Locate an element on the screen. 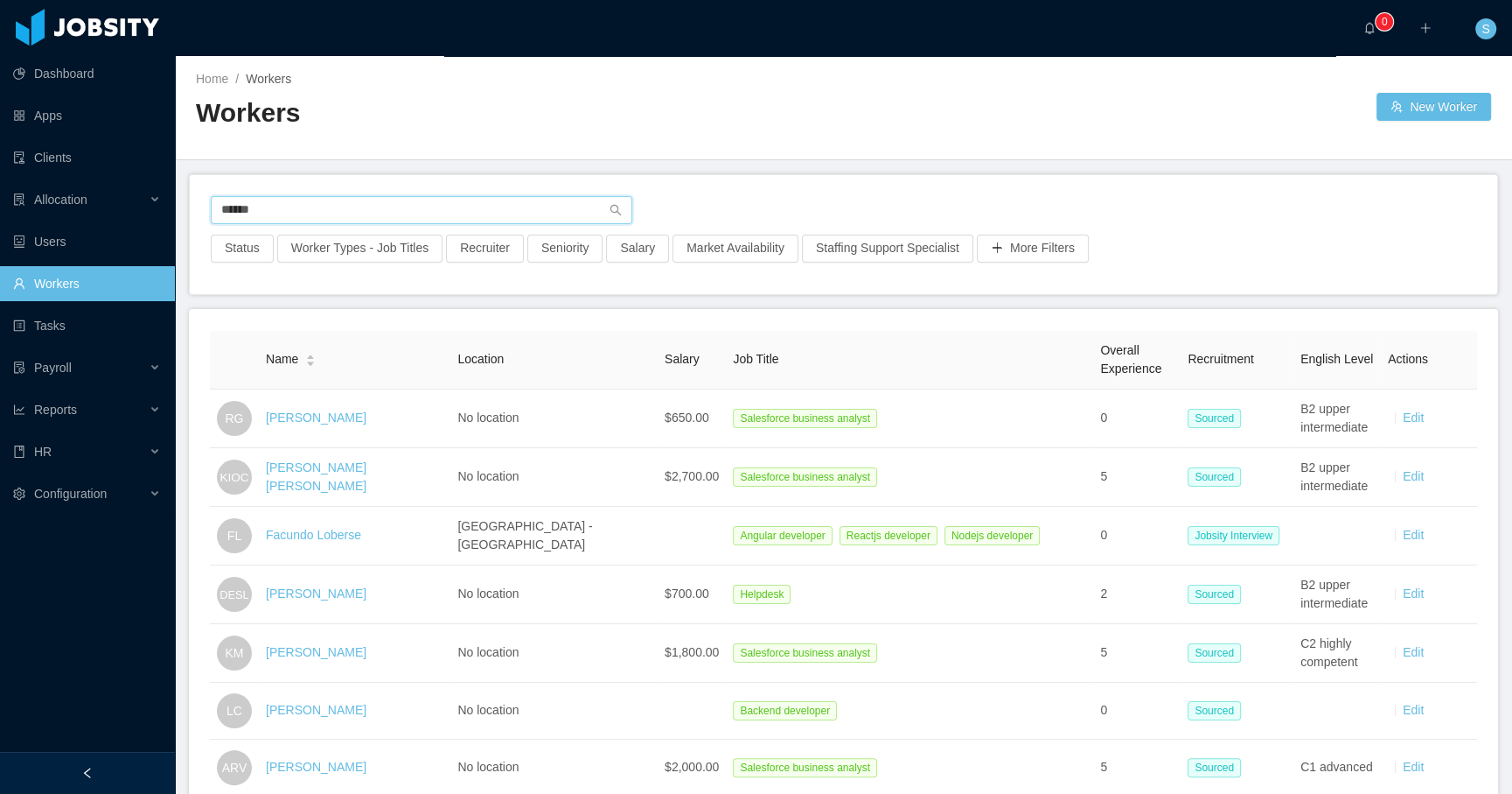 The width and height of the screenshot is (1512, 794). span: HR is located at coordinates (42, 452).